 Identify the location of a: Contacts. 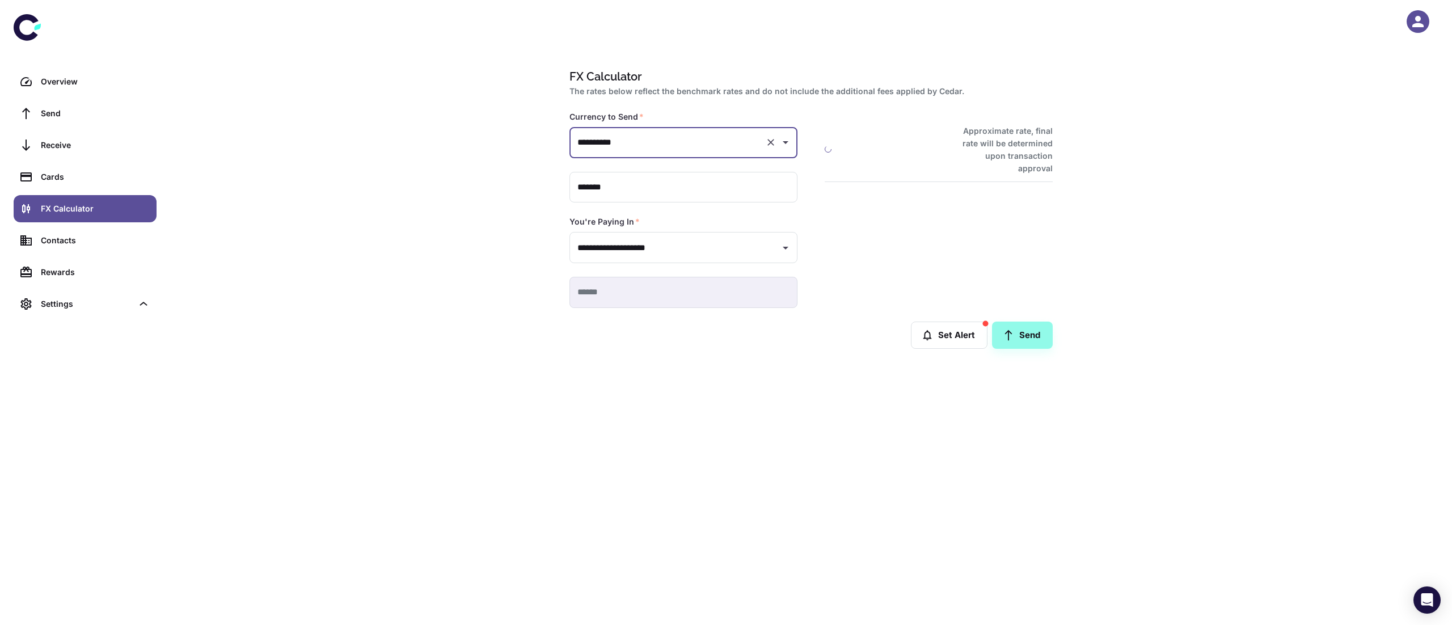
(85, 241).